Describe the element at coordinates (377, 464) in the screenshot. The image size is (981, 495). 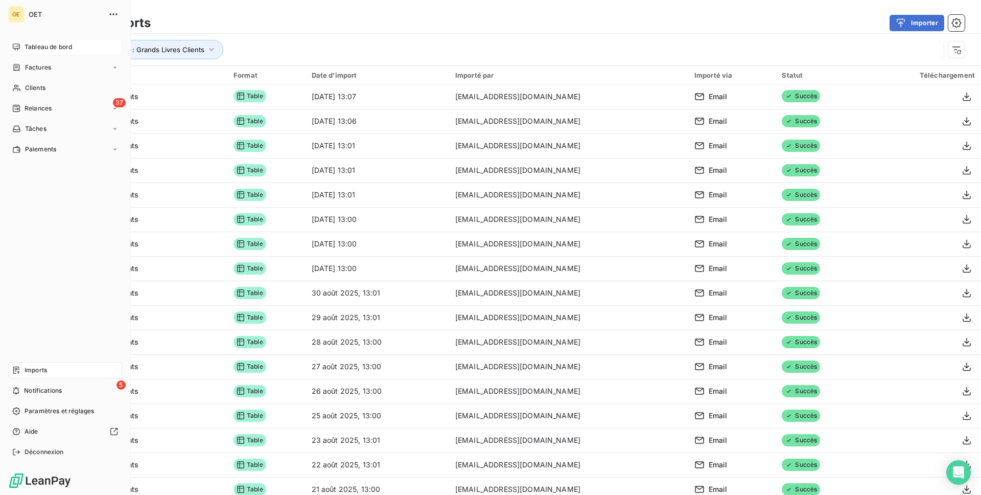
I see `td: 22 août 2025, 13:01` at that location.